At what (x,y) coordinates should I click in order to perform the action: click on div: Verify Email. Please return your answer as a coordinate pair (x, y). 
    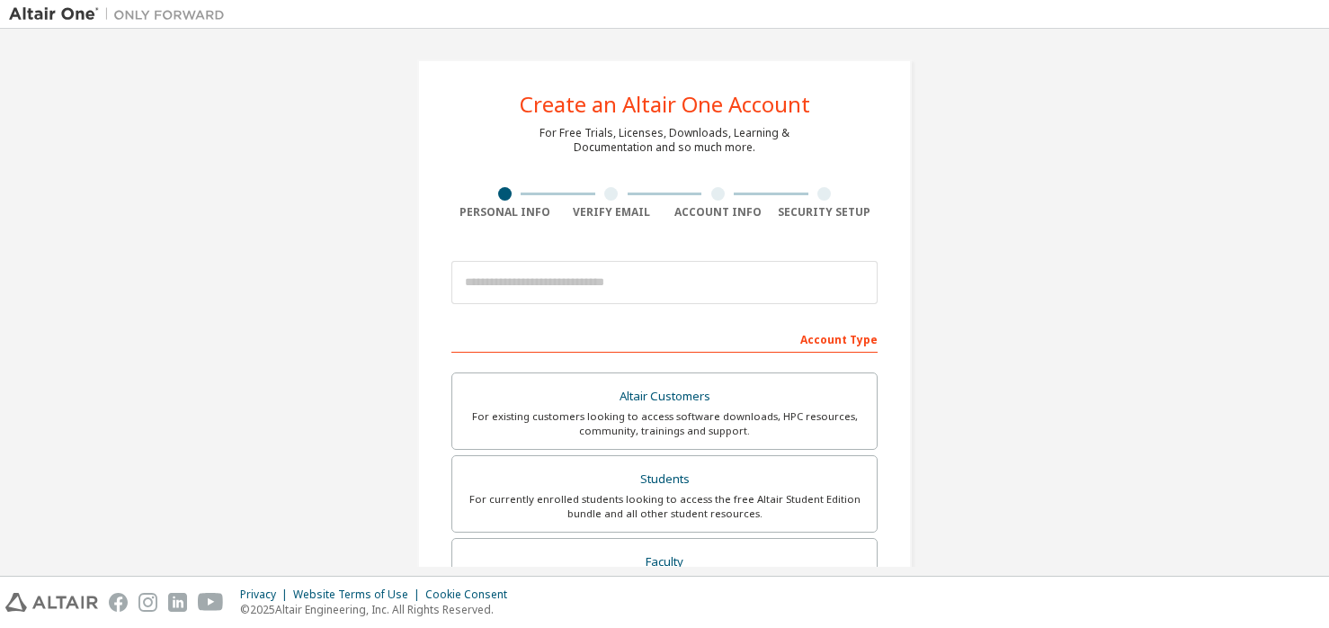
    Looking at the image, I should click on (611, 212).